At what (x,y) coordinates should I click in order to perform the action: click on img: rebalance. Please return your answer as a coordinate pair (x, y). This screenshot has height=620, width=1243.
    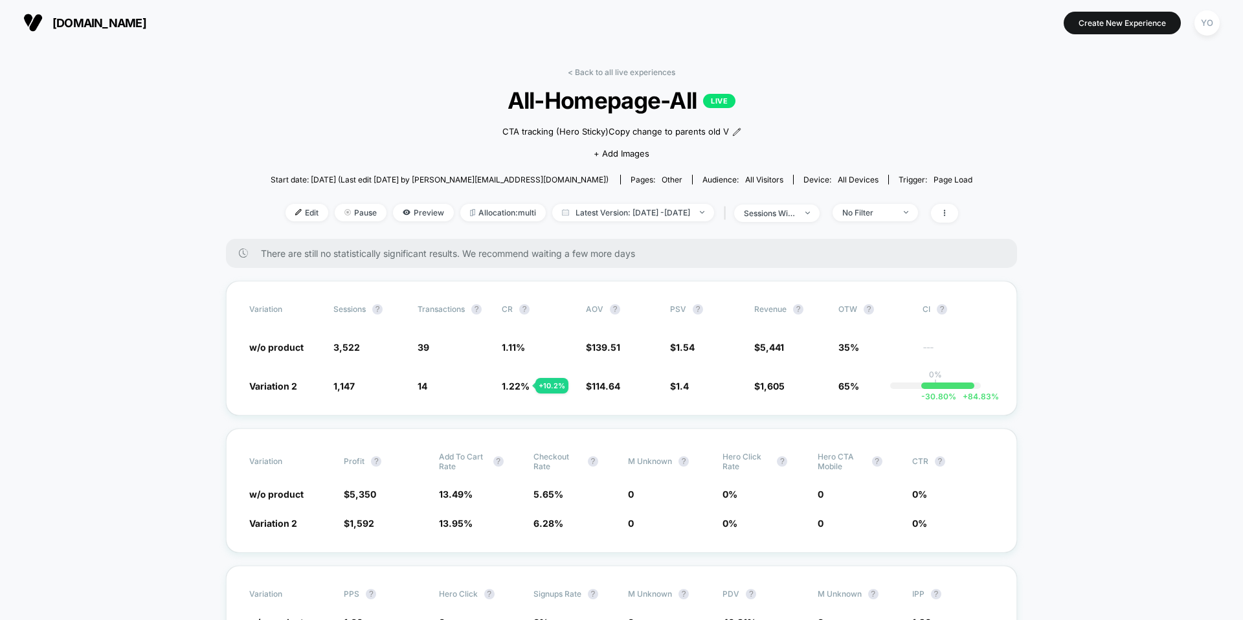
    Looking at the image, I should click on (473, 212).